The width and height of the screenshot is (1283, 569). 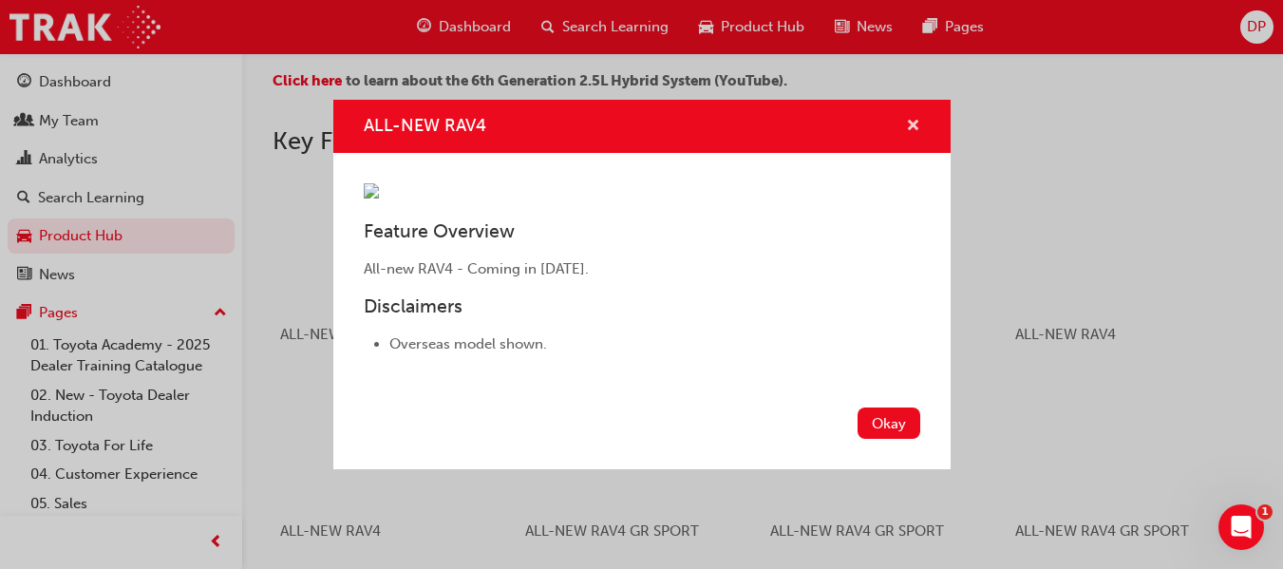 I want to click on li: Overseas model shown., so click(x=654, y=344).